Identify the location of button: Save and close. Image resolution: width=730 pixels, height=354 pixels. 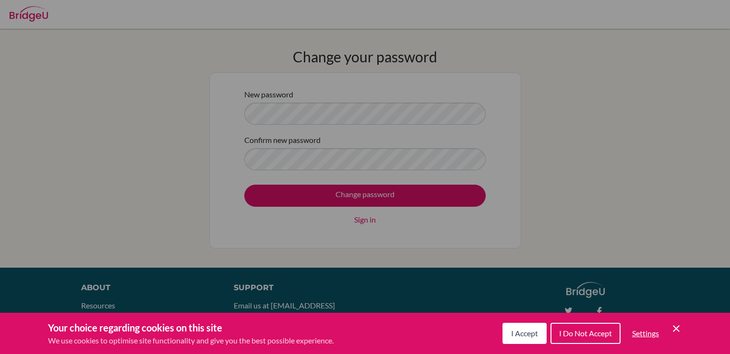
(677, 329).